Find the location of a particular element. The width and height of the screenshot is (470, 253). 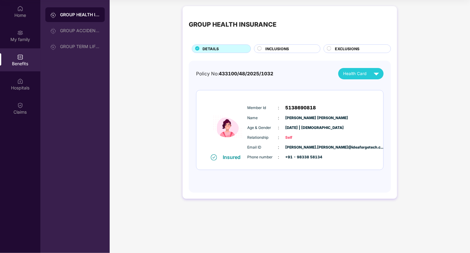

span: Relationship is located at coordinates (263, 138).